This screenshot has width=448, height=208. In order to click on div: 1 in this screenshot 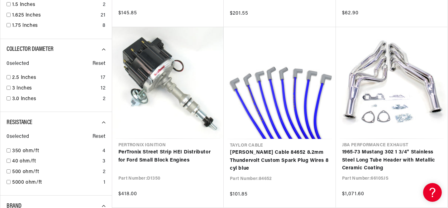, I will do `click(104, 183)`.